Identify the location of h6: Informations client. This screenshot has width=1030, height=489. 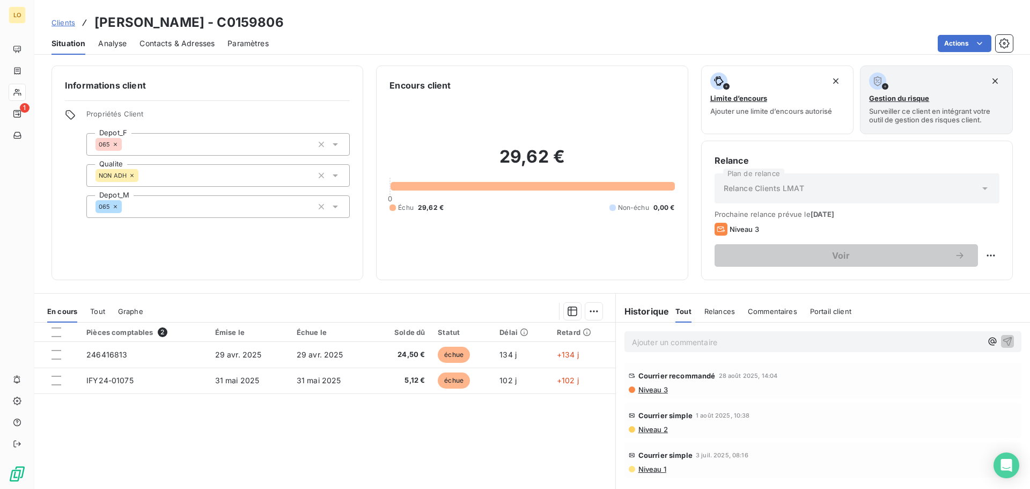
(207, 85).